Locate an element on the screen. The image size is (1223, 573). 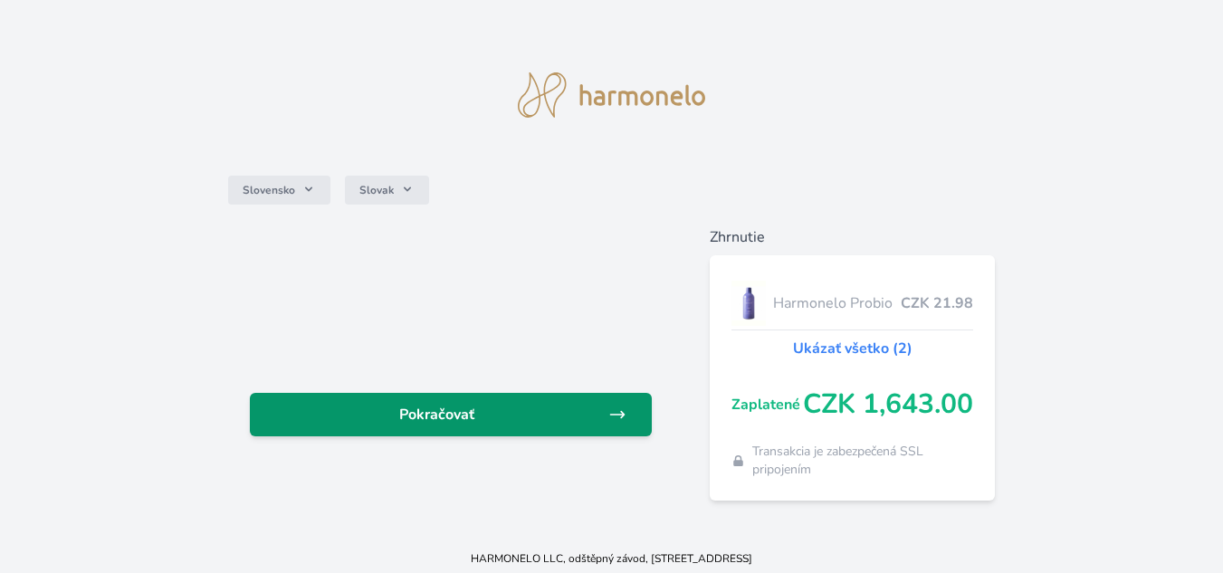
span: CZK 21.98 is located at coordinates (937, 303).